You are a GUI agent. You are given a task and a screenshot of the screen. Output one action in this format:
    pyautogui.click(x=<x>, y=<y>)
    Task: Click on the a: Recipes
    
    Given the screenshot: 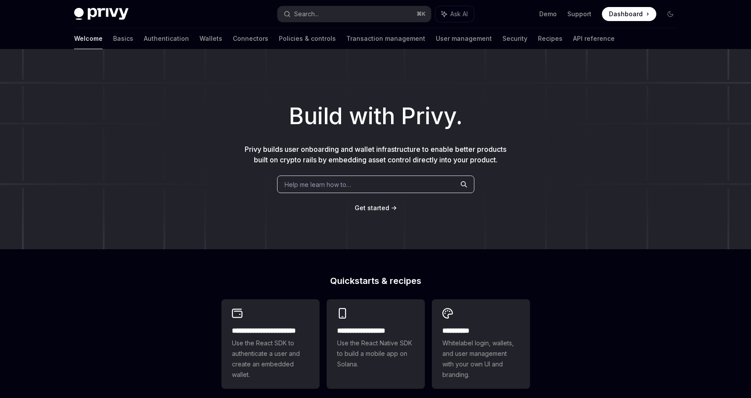 What is the action you would take?
    pyautogui.click(x=550, y=39)
    